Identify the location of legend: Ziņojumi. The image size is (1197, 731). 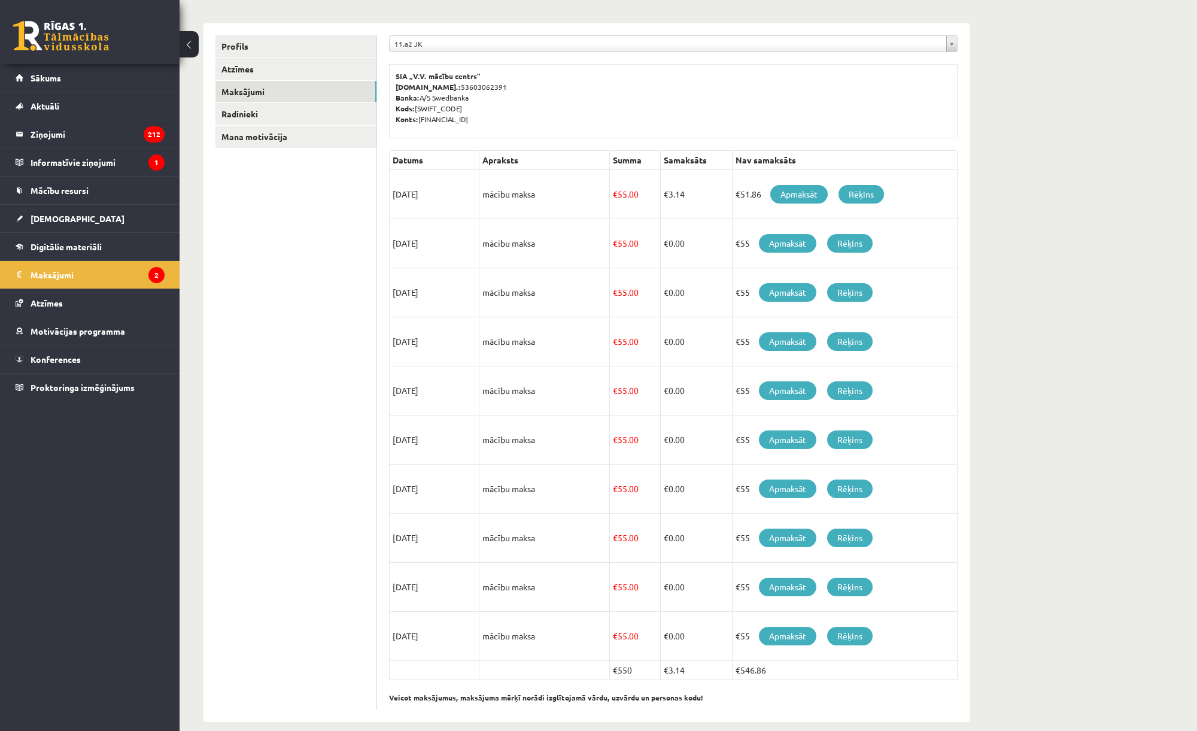
(98, 134).